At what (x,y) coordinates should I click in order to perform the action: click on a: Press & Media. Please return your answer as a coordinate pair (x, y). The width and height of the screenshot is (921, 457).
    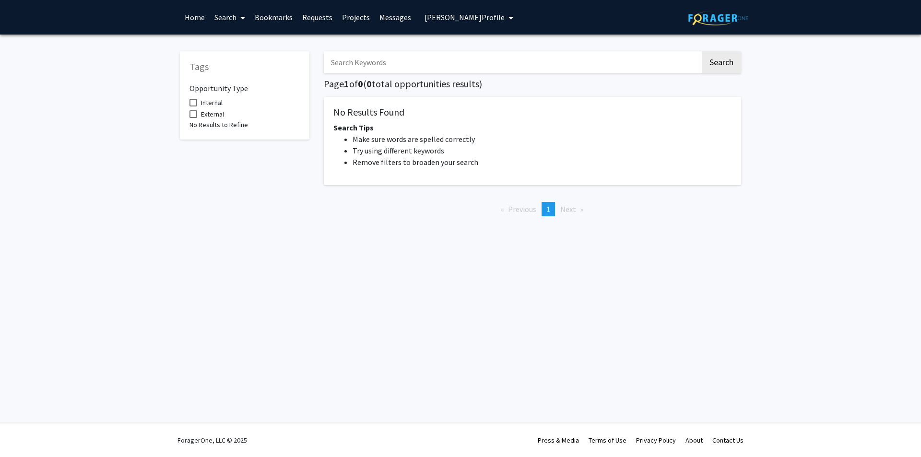
    Looking at the image, I should click on (558, 440).